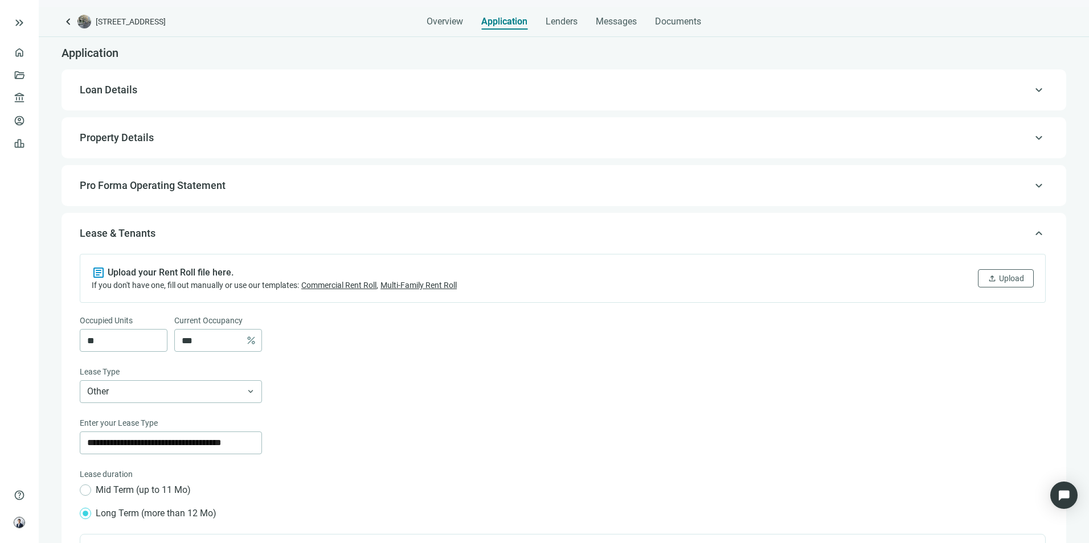 Image resolution: width=1089 pixels, height=543 pixels. Describe the element at coordinates (339, 285) in the screenshot. I see `span: Commercial Rent Roll` at that location.